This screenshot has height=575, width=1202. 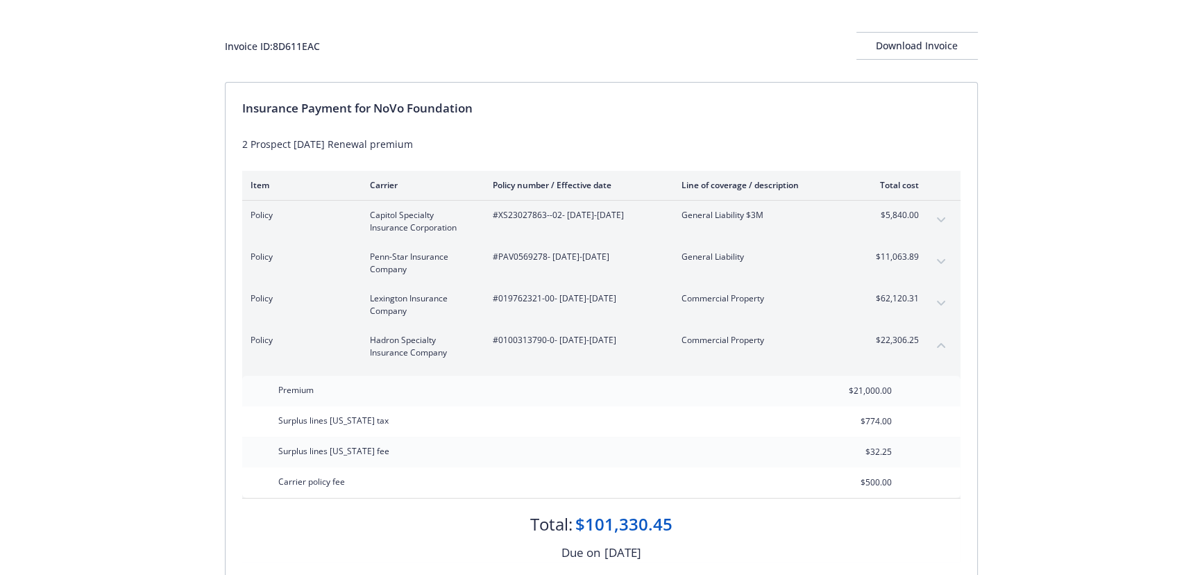 What do you see at coordinates (624, 524) in the screenshot?
I see `div: $101,330.45` at bounding box center [624, 524].